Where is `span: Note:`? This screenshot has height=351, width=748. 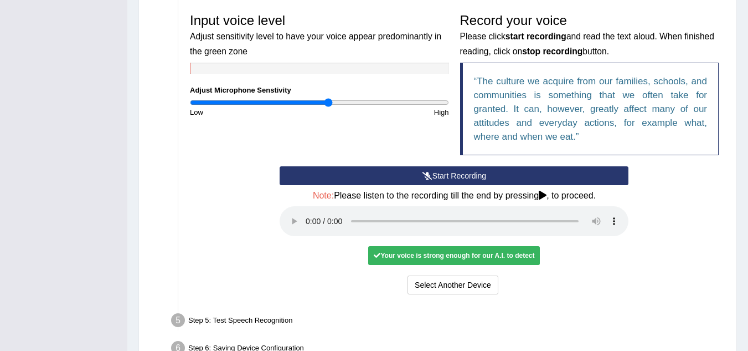
span: Note: is located at coordinates (323, 195).